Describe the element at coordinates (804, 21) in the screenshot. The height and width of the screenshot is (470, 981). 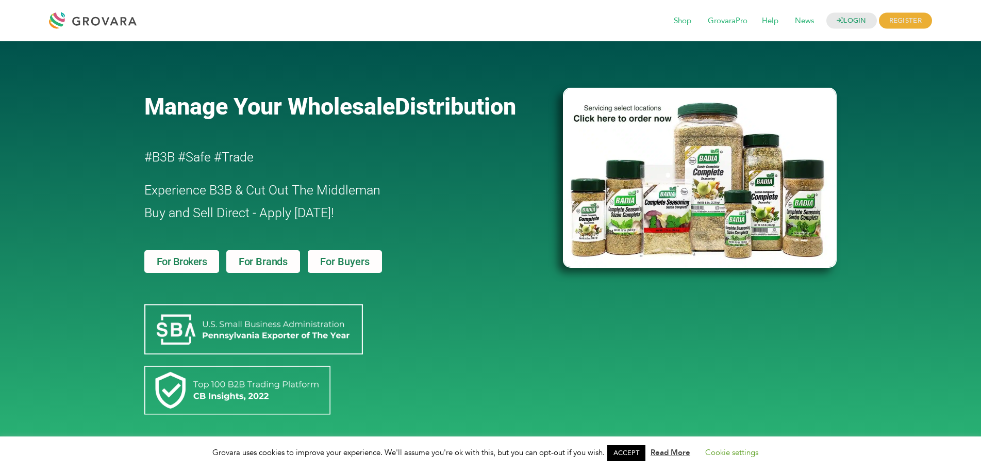
I see `span: News` at that location.